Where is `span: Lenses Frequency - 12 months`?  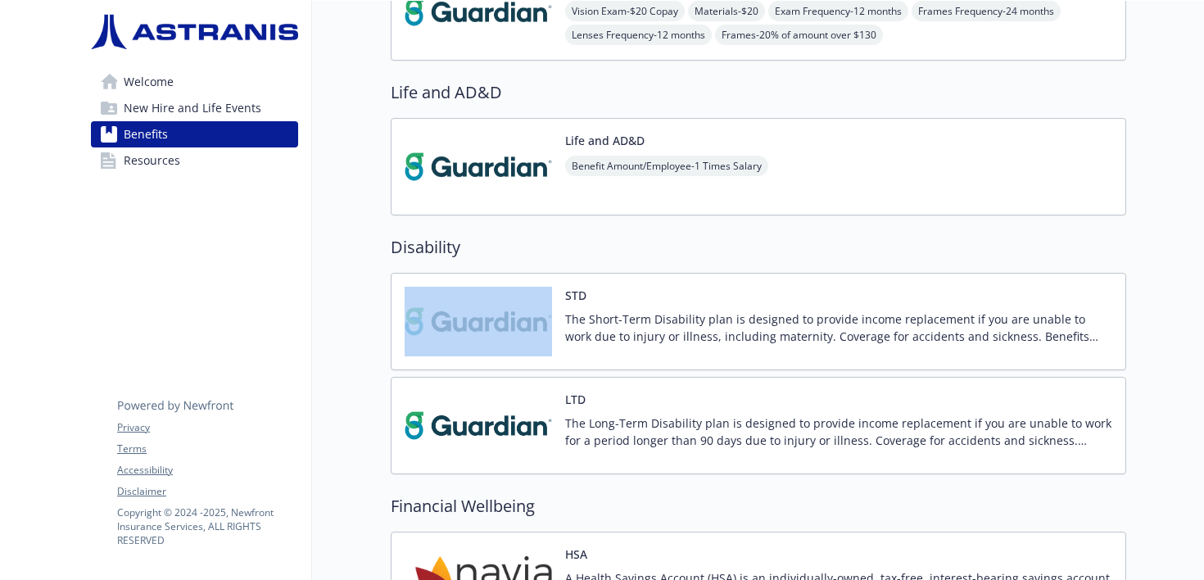
span: Lenses Frequency - 12 months is located at coordinates (638, 34).